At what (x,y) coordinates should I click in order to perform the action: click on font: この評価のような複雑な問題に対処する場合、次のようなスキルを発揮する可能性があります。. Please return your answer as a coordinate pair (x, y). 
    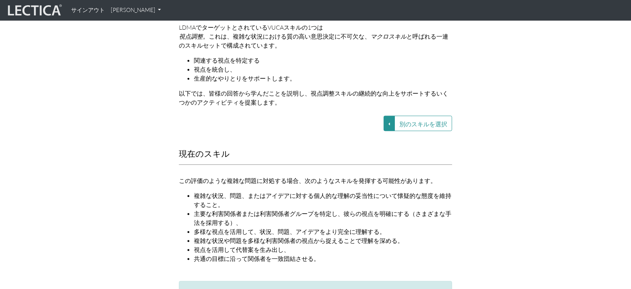
    Looking at the image, I should click on (308, 180).